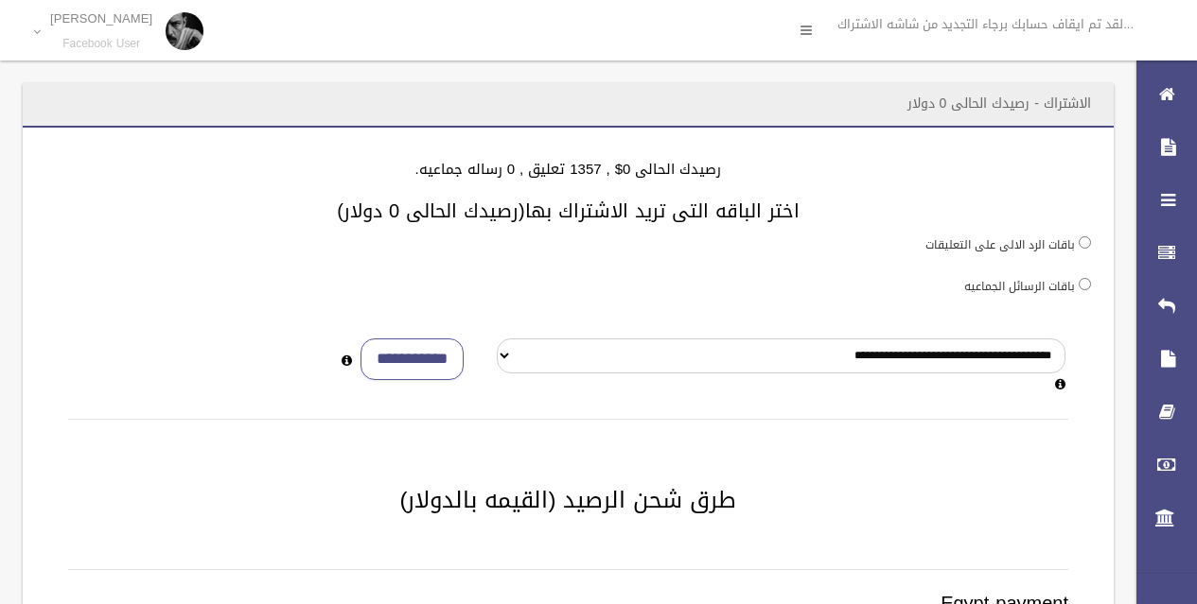 Image resolution: width=1197 pixels, height=604 pixels. I want to click on header: الاشتراك - رصيدك الحالى 0 دولار, so click(999, 103).